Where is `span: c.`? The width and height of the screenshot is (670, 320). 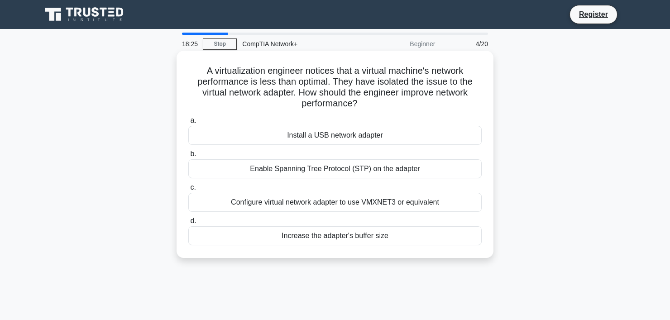 span: c. is located at coordinates (193, 187).